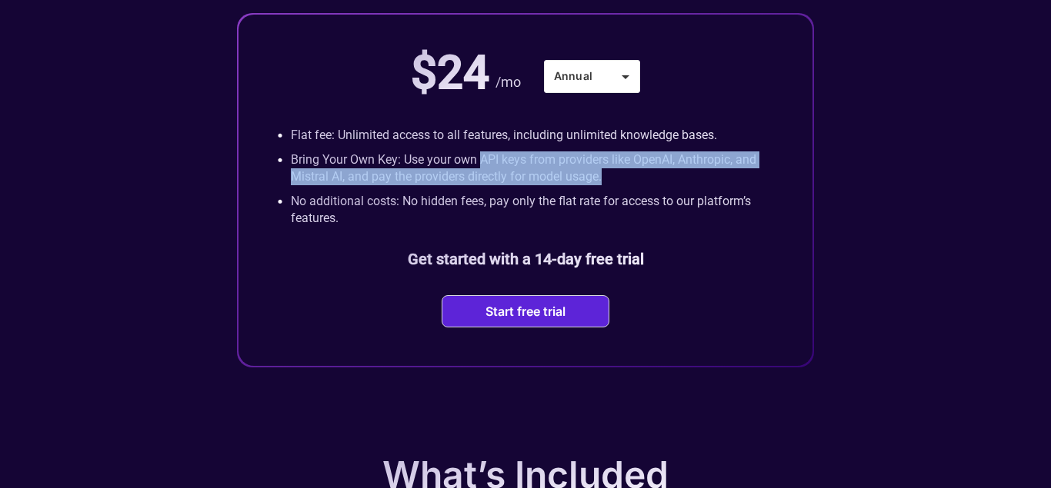 The width and height of the screenshot is (1051, 488). I want to click on p: No additional costs: No hidden fees, pay only the flat rate for access to our platform’s features., so click(532, 210).